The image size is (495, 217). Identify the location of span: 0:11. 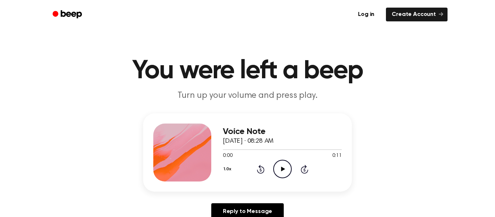
(337, 156).